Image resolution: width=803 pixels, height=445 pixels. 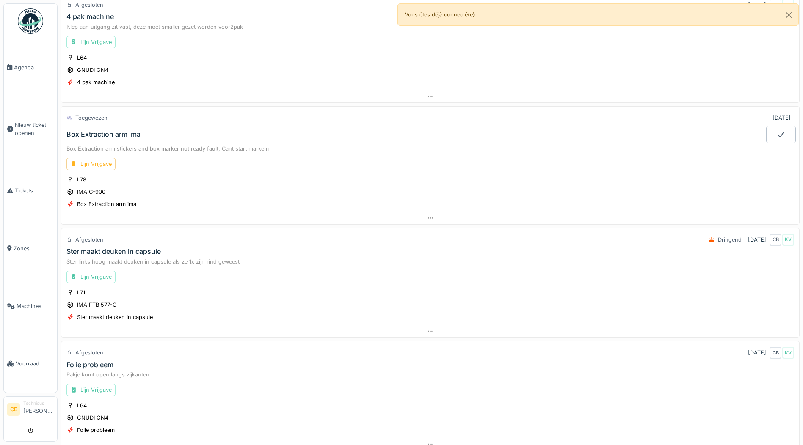 What do you see at coordinates (33, 248) in the screenshot?
I see `span: Zones` at bounding box center [33, 248].